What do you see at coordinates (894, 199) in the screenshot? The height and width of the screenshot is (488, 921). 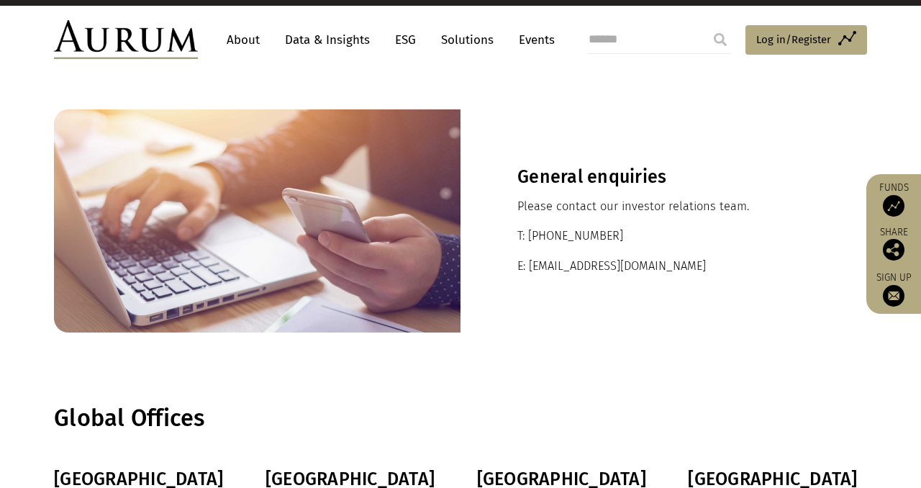 I see `a: Funds` at bounding box center [894, 199].